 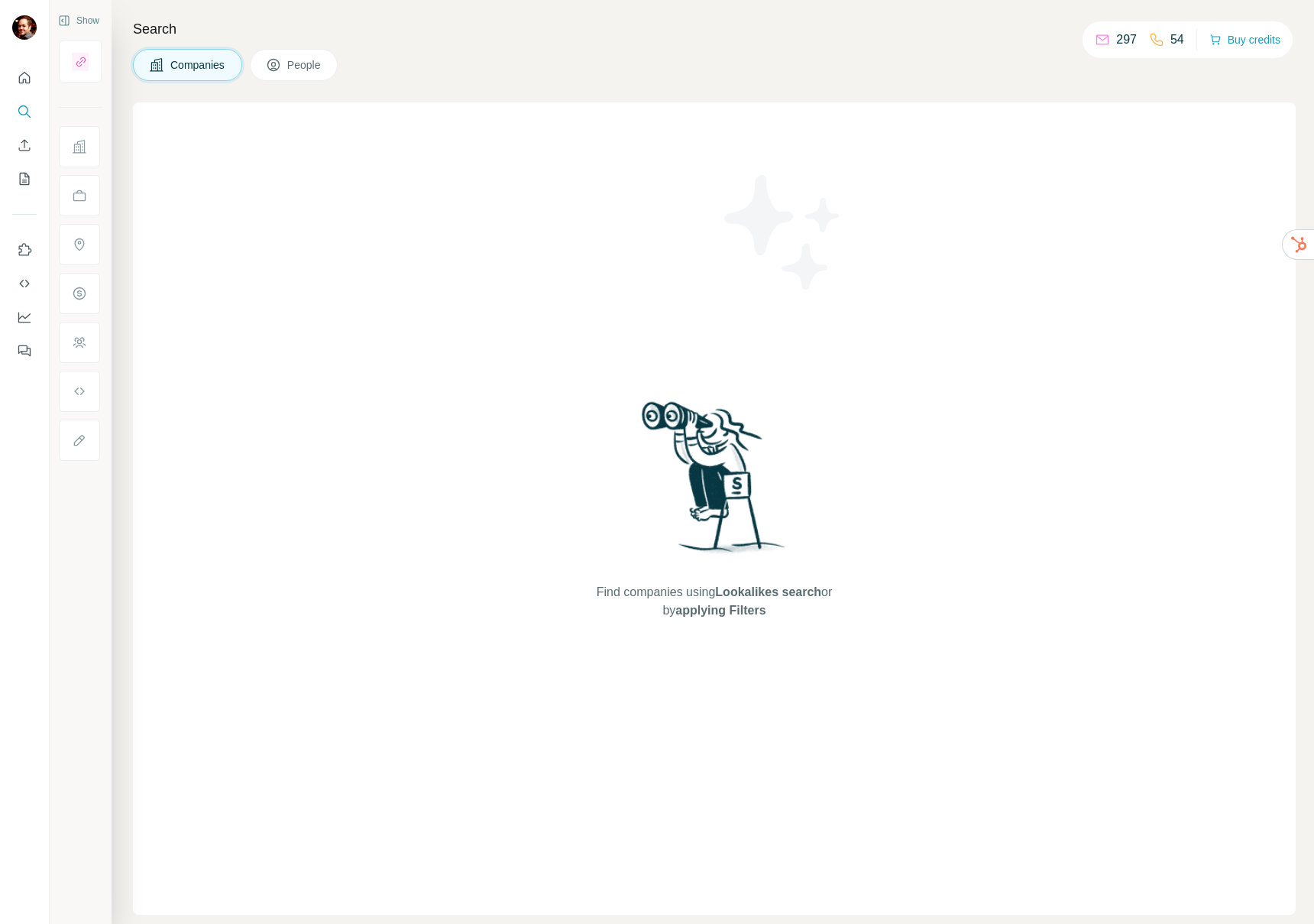 What do you see at coordinates (79, 21) in the screenshot?
I see `button: Show` at bounding box center [79, 21].